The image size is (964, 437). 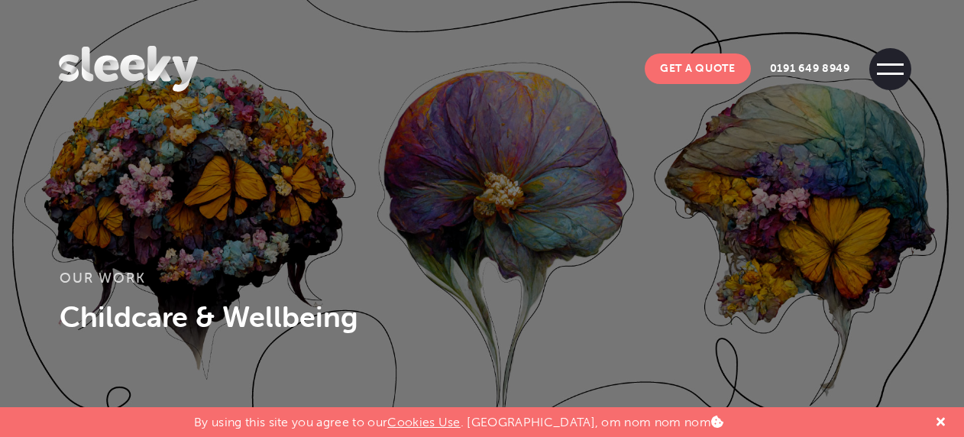 What do you see at coordinates (102, 277) in the screenshot?
I see `a: Our Work` at bounding box center [102, 277].